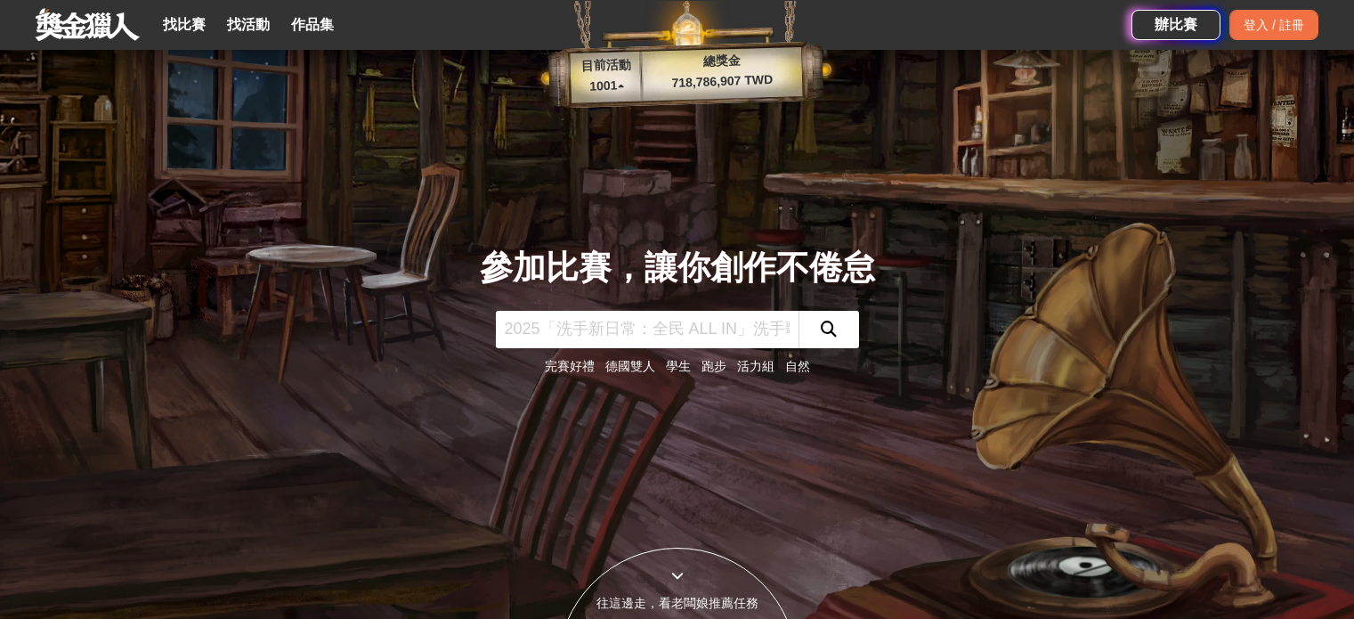 This screenshot has height=619, width=1354. What do you see at coordinates (678, 366) in the screenshot?
I see `a: 學生` at bounding box center [678, 366].